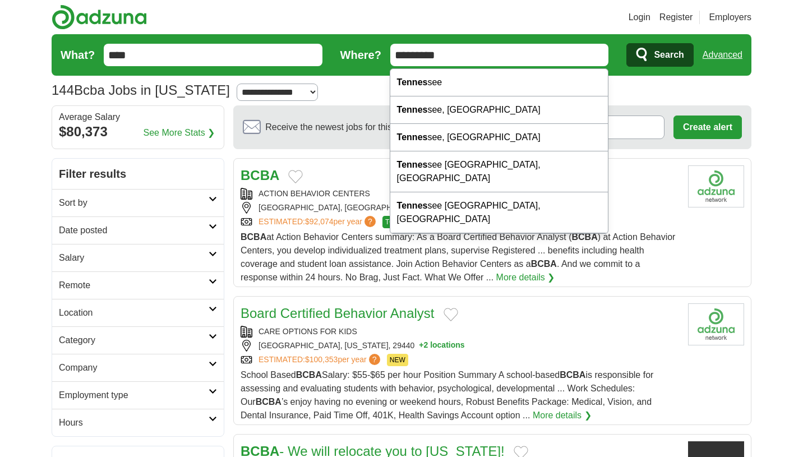  Describe the element at coordinates (722, 55) in the screenshot. I see `a: Advanced` at that location.